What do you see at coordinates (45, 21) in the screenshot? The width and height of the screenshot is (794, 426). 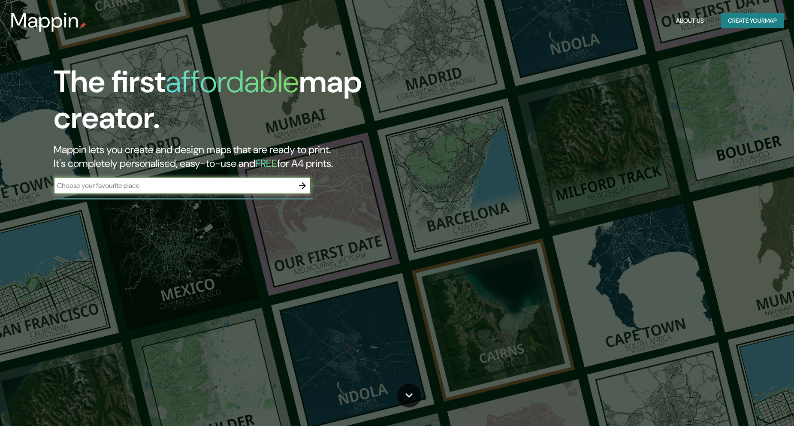 I see `h3: Mappin` at bounding box center [45, 21].